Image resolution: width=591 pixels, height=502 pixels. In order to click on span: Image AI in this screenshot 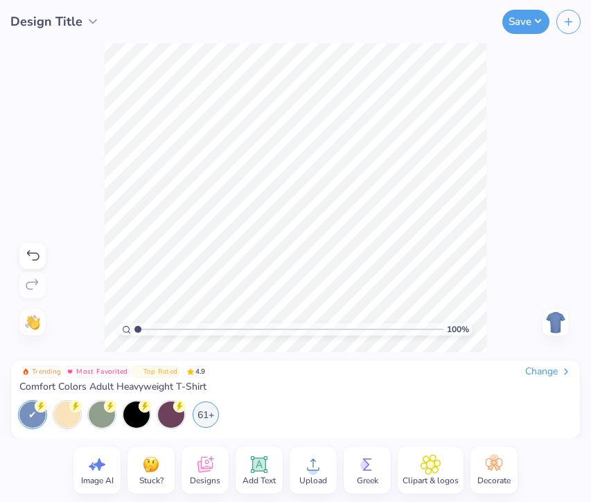, I will do `click(97, 480)`.